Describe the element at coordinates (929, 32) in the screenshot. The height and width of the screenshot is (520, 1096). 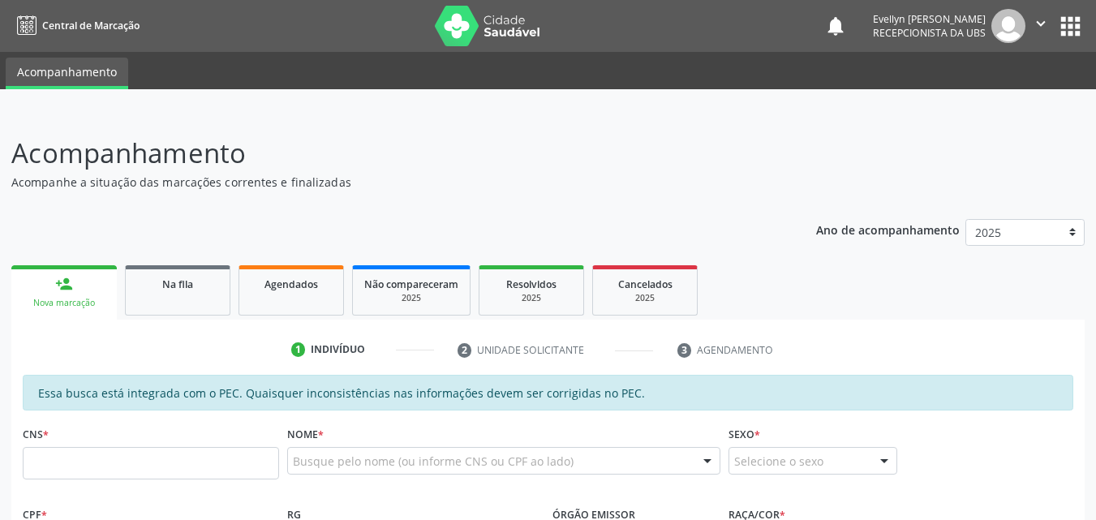
I see `span: Recepcionista da UBS` at that location.